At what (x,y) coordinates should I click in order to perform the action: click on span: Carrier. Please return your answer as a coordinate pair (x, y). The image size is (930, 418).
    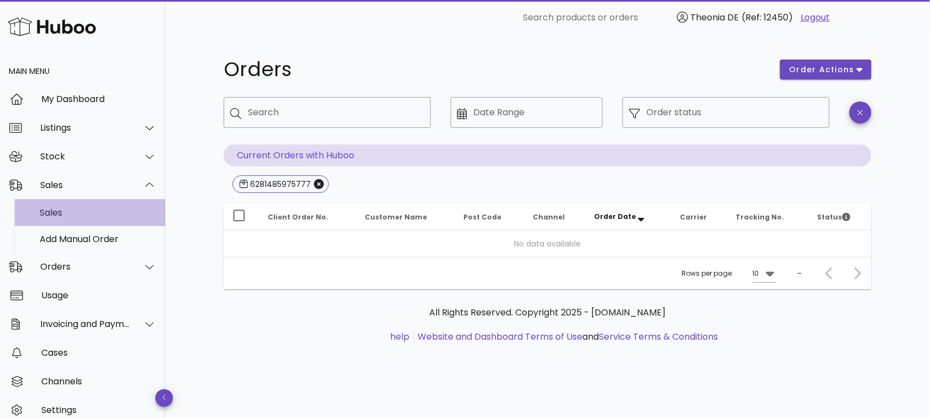
    Looking at the image, I should click on (694, 217).